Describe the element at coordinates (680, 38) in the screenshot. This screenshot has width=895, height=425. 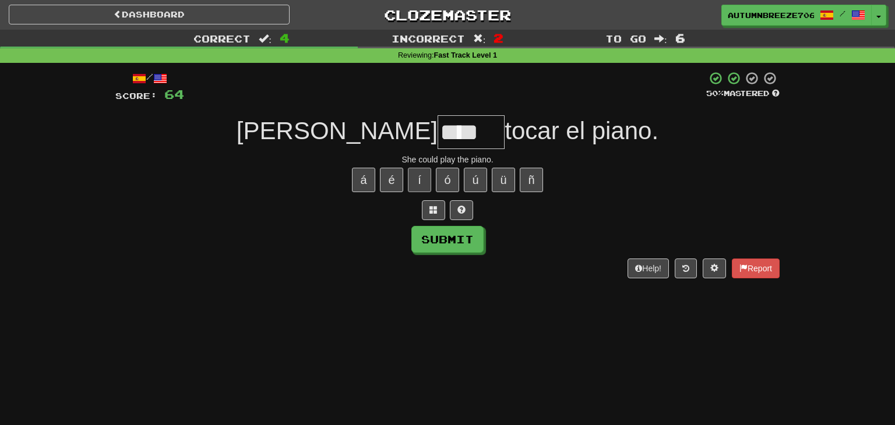
I see `span: 6` at that location.